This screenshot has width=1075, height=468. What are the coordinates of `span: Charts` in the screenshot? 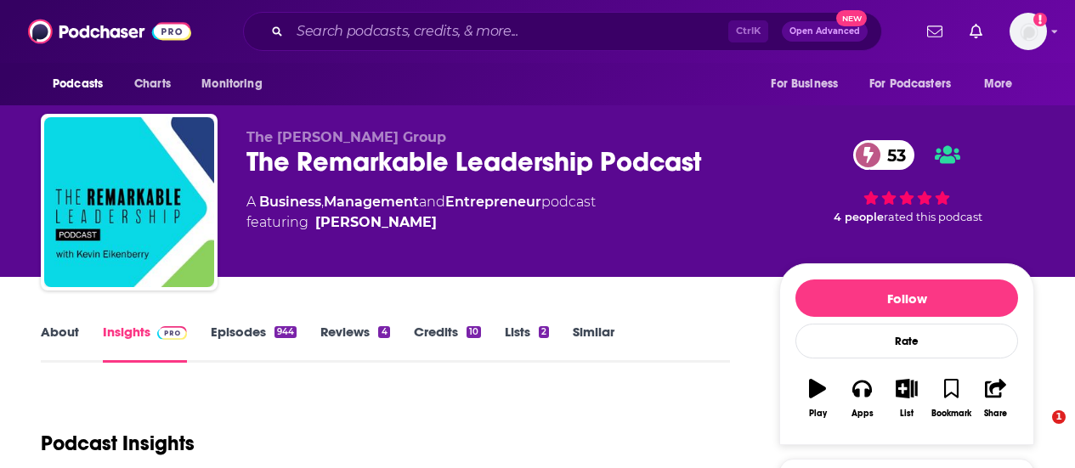 It's located at (152, 84).